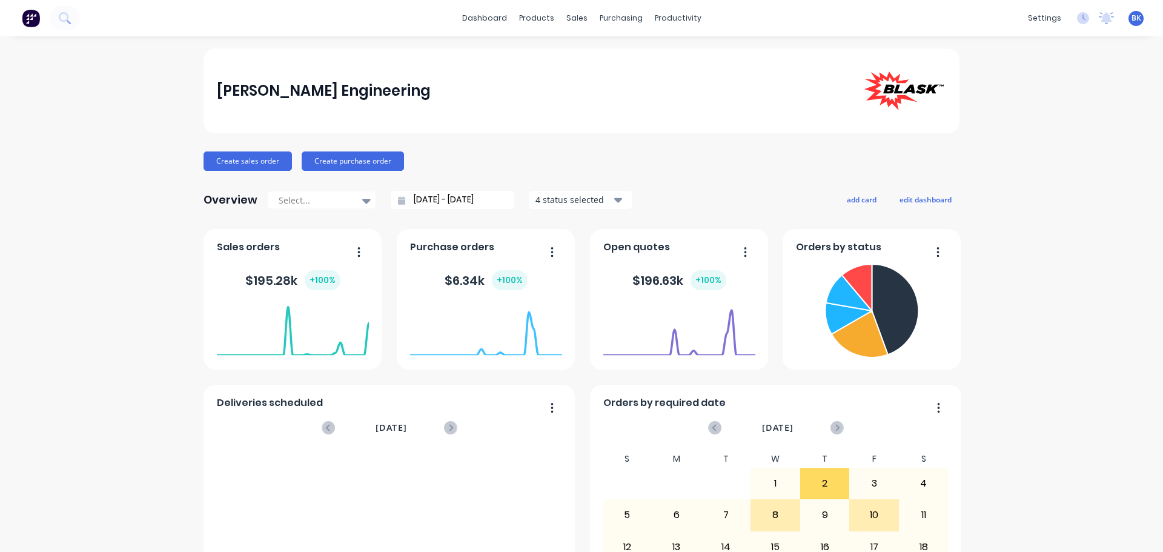 The height and width of the screenshot is (552, 1163). Describe the element at coordinates (230, 200) in the screenshot. I see `div: Overview` at that location.